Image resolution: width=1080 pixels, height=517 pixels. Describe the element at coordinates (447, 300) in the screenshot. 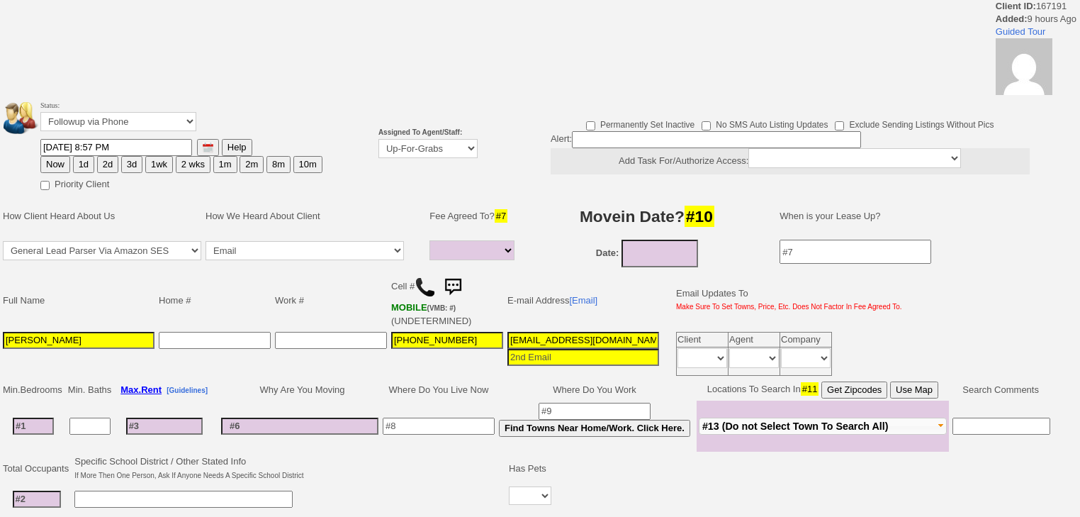

I see `td: Cell # (UNDETERMINED)` at that location.